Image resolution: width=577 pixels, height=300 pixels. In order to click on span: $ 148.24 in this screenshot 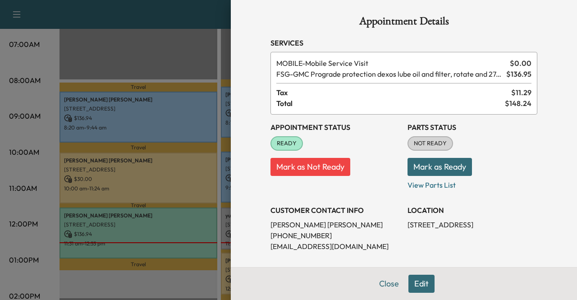, I will do `click(518, 103)`.